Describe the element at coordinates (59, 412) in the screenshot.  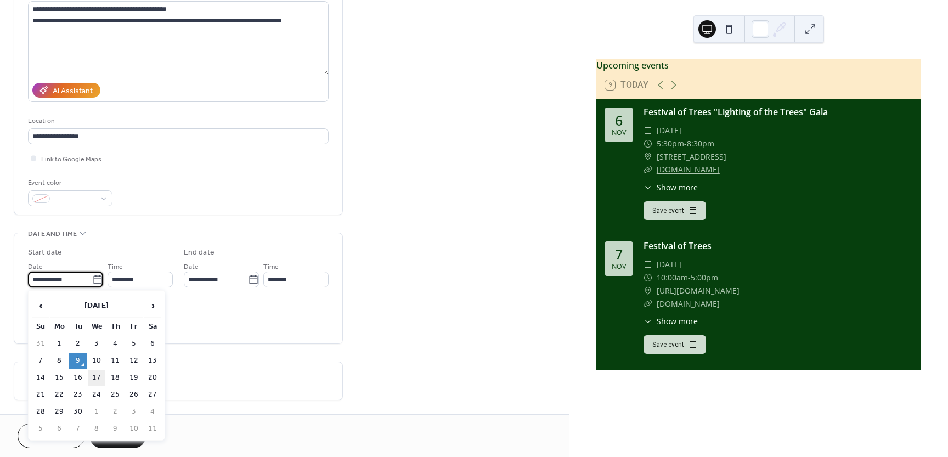
I see `td: 29` at that location.